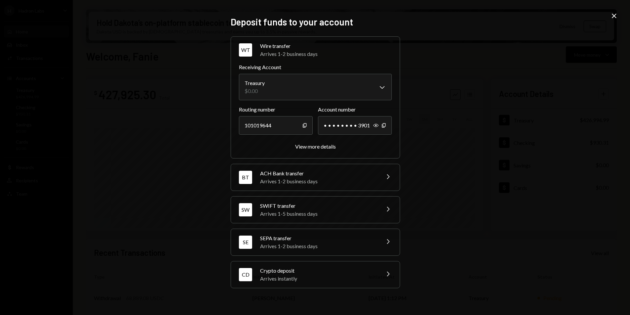 Image resolution: width=630 pixels, height=315 pixels. Describe the element at coordinates (246, 242) in the screenshot. I see `div: SE` at that location.